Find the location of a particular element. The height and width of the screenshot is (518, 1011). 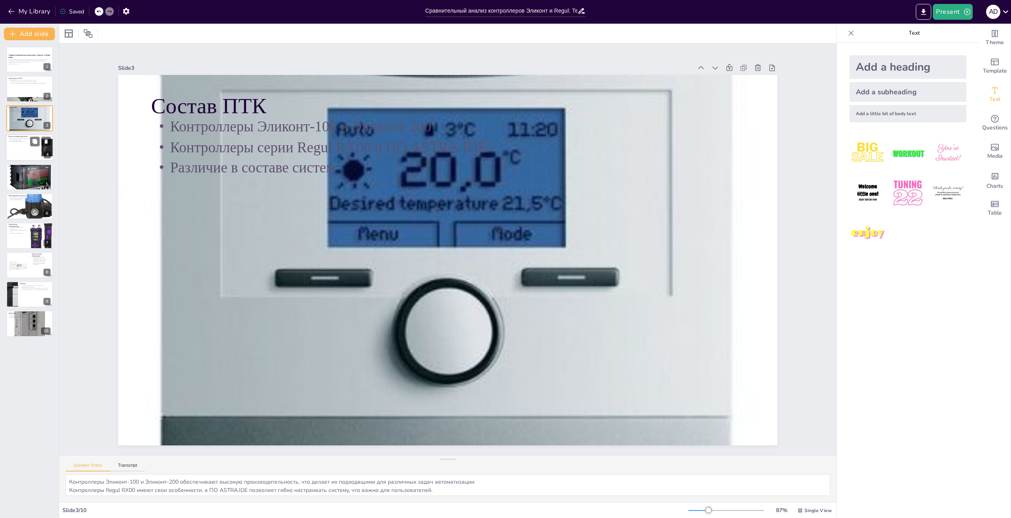

span: Table is located at coordinates (994, 213).